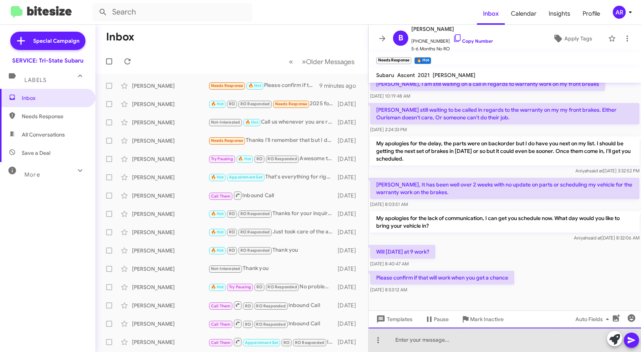 The width and height of the screenshot is (641, 352). I want to click on p: My apologies for the delay, the parts were on backorder but I do have you next on my list. I shou..., so click(505, 151).